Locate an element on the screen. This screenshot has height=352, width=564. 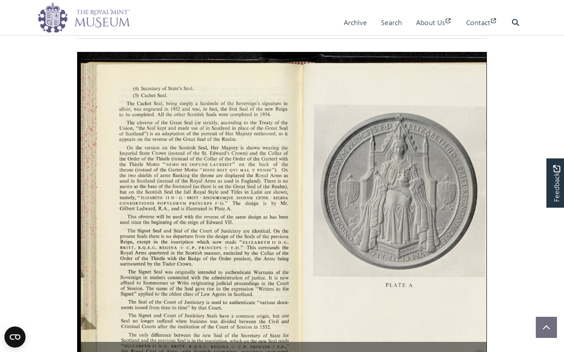
a: Contact is located at coordinates (481, 22).